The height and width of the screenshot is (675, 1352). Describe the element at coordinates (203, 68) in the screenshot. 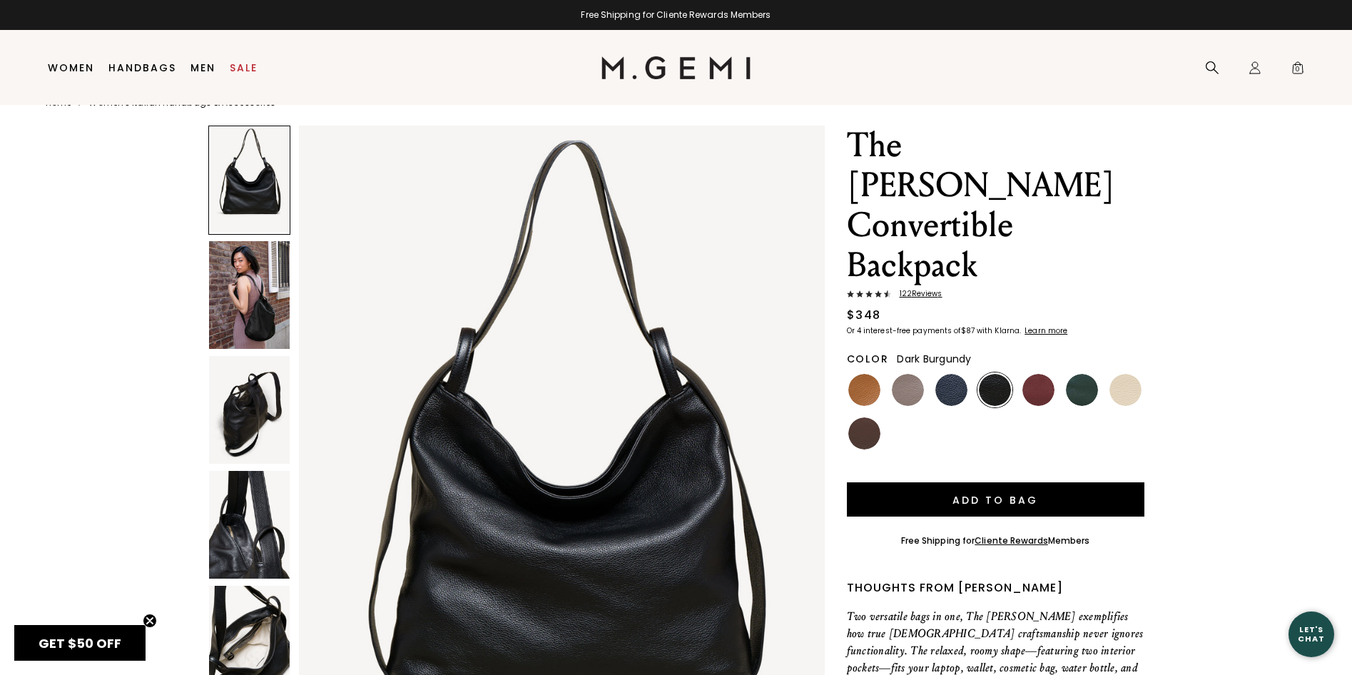

I see `a: Men` at that location.